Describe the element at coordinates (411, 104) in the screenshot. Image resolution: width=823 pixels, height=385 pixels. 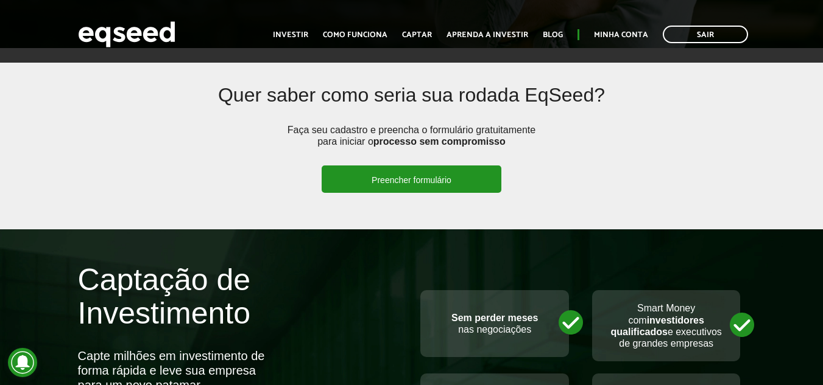
I see `h2: Quer saber como seria sua rodada EqSeed?` at that location.